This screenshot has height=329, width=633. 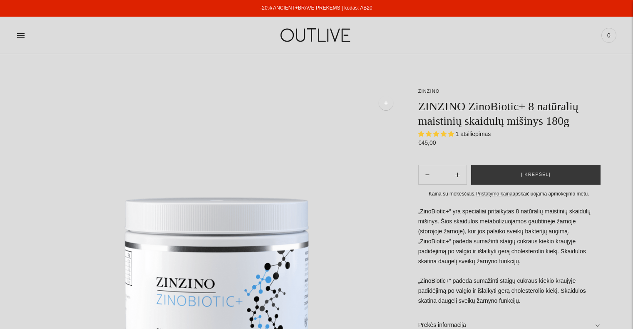 I want to click on span: 0, so click(x=608, y=35).